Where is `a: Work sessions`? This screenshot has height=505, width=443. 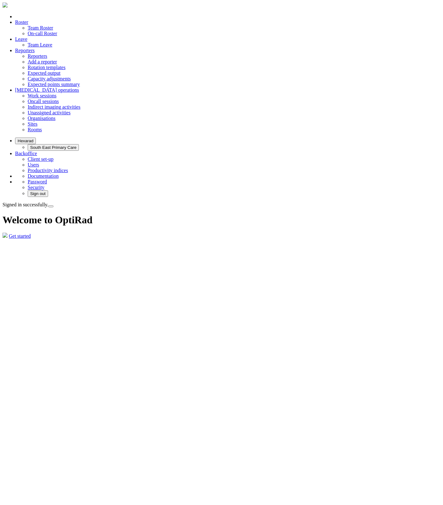 a: Work sessions is located at coordinates (42, 96).